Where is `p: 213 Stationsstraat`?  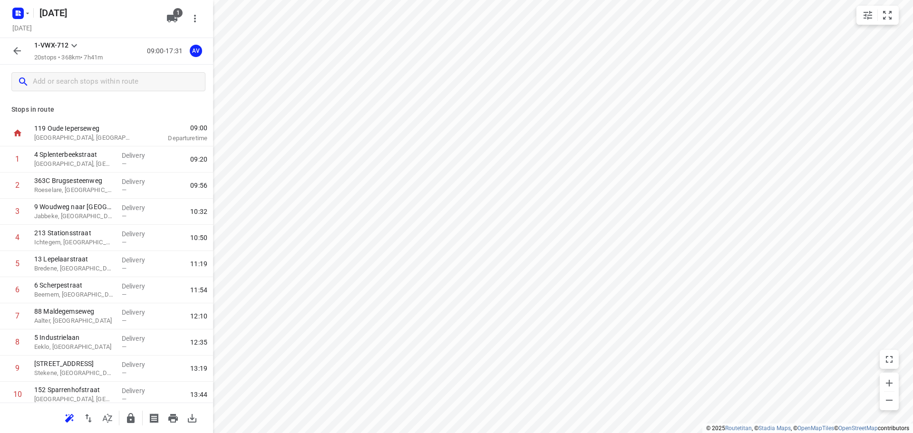 p: 213 Stationsstraat is located at coordinates (74, 233).